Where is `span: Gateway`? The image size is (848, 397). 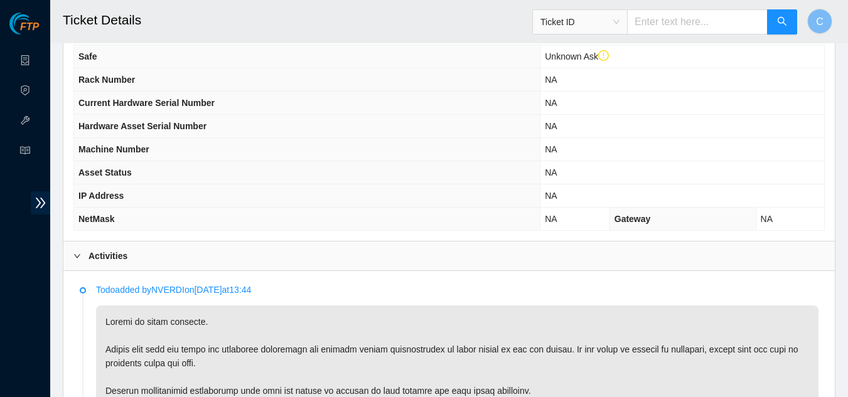
span: Gateway is located at coordinates (633, 219).